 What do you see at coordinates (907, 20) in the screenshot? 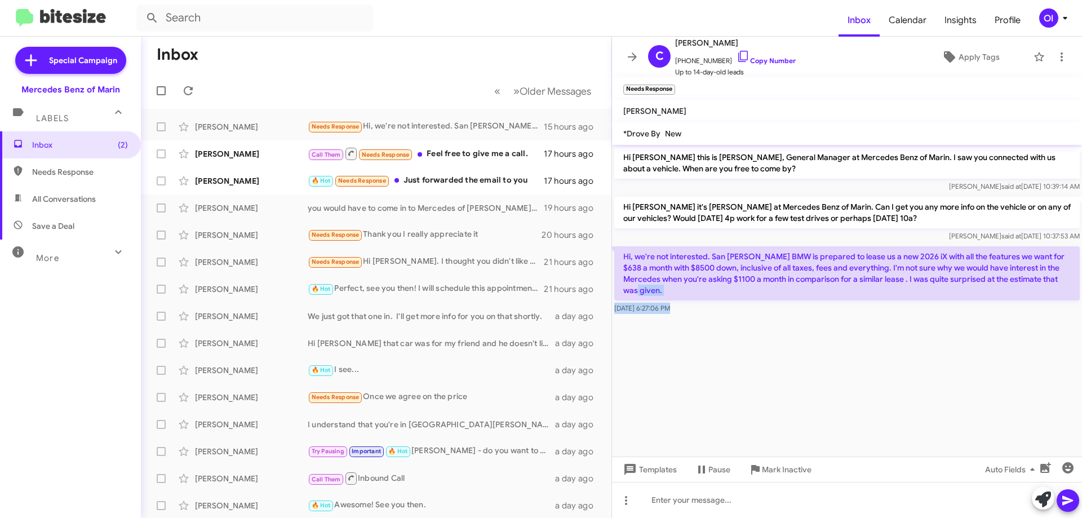
I see `a: Calendar` at bounding box center [907, 20].